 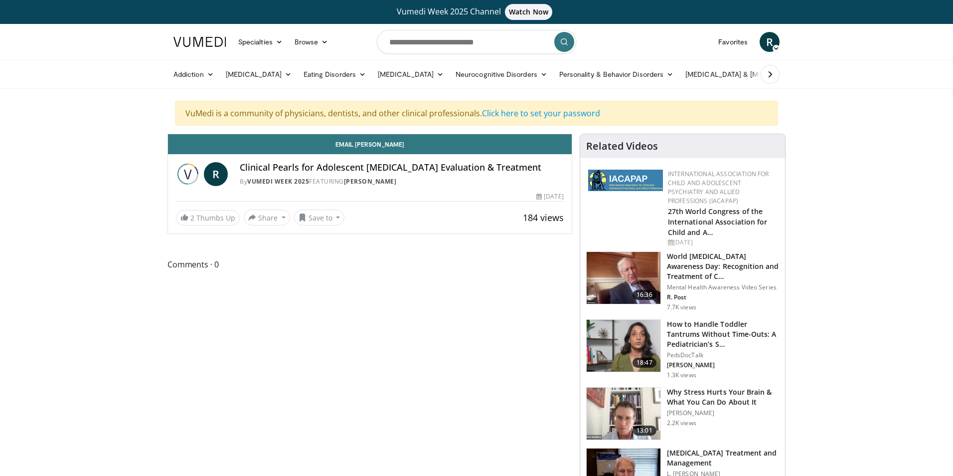 What do you see at coordinates (260, 42) in the screenshot?
I see `a: Specialties` at bounding box center [260, 42].